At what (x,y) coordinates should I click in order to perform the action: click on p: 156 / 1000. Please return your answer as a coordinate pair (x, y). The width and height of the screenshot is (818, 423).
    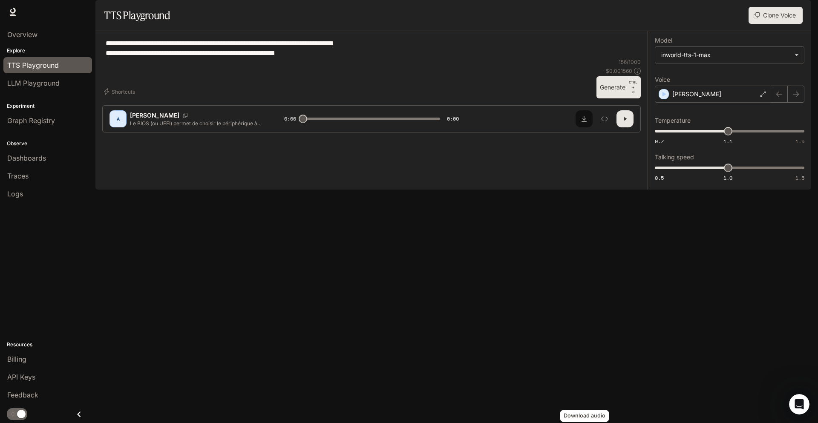
    Looking at the image, I should click on (629, 62).